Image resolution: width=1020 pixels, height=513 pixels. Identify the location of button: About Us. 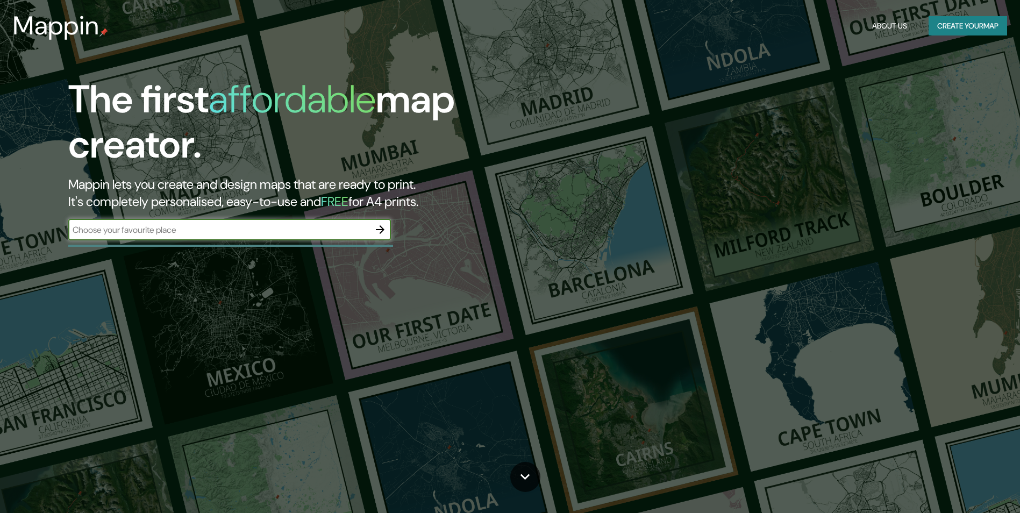
(889, 26).